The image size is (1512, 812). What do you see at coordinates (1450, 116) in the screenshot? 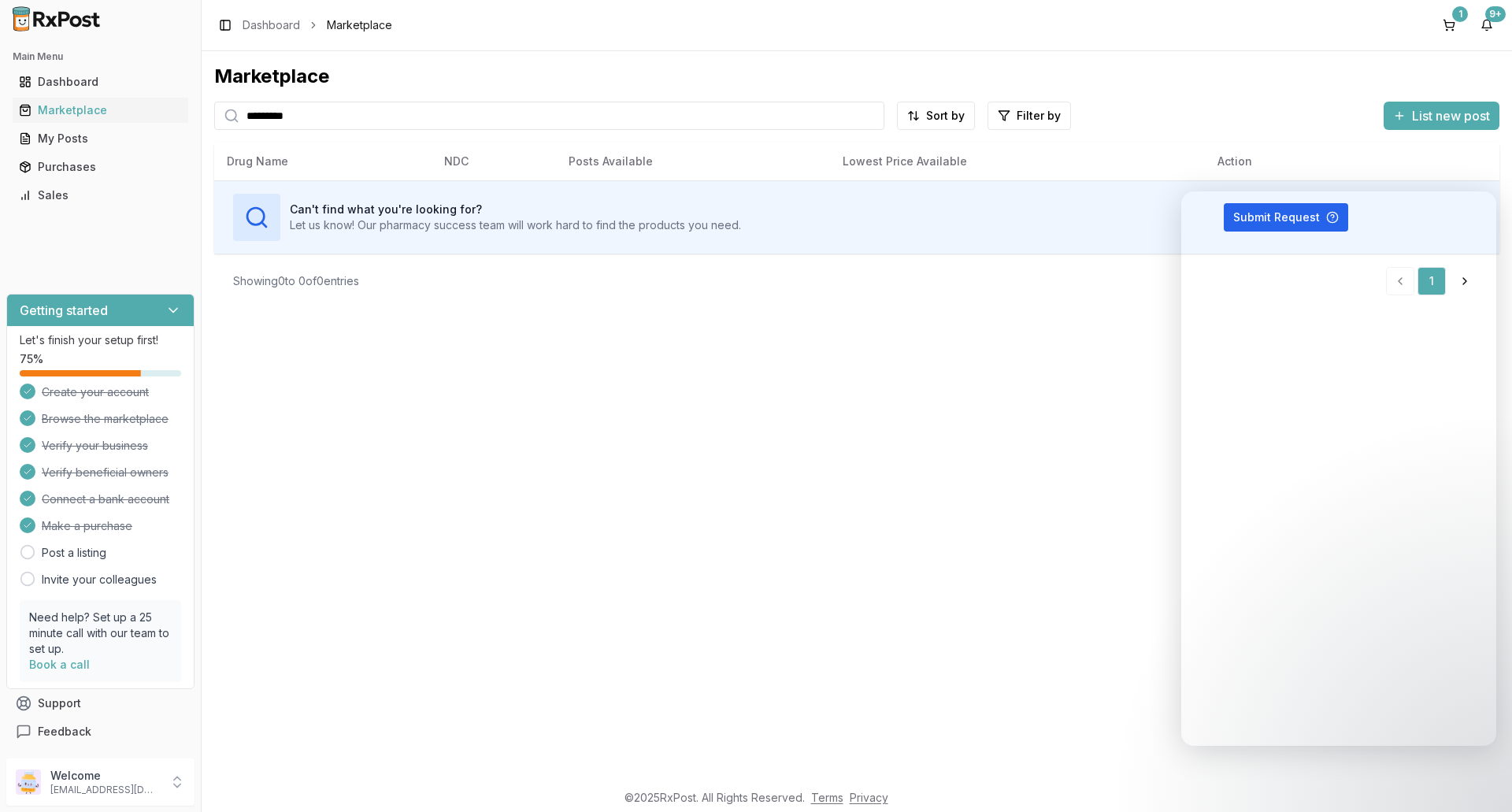
I see `span: List new post` at bounding box center [1450, 116].